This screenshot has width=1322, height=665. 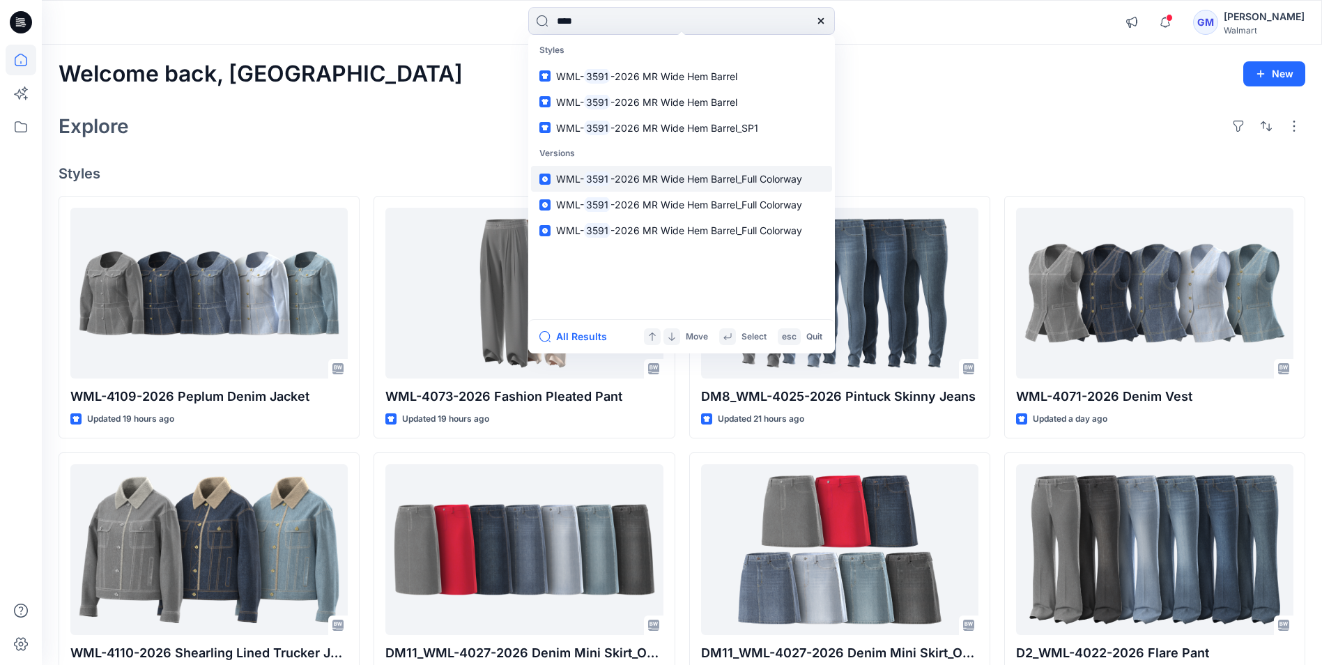 I want to click on div: GM, so click(x=1206, y=22).